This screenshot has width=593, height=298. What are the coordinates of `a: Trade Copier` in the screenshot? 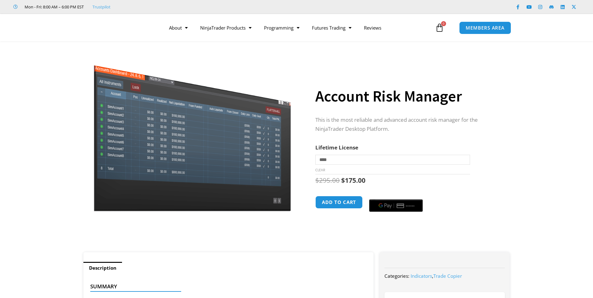 It's located at (447, 276).